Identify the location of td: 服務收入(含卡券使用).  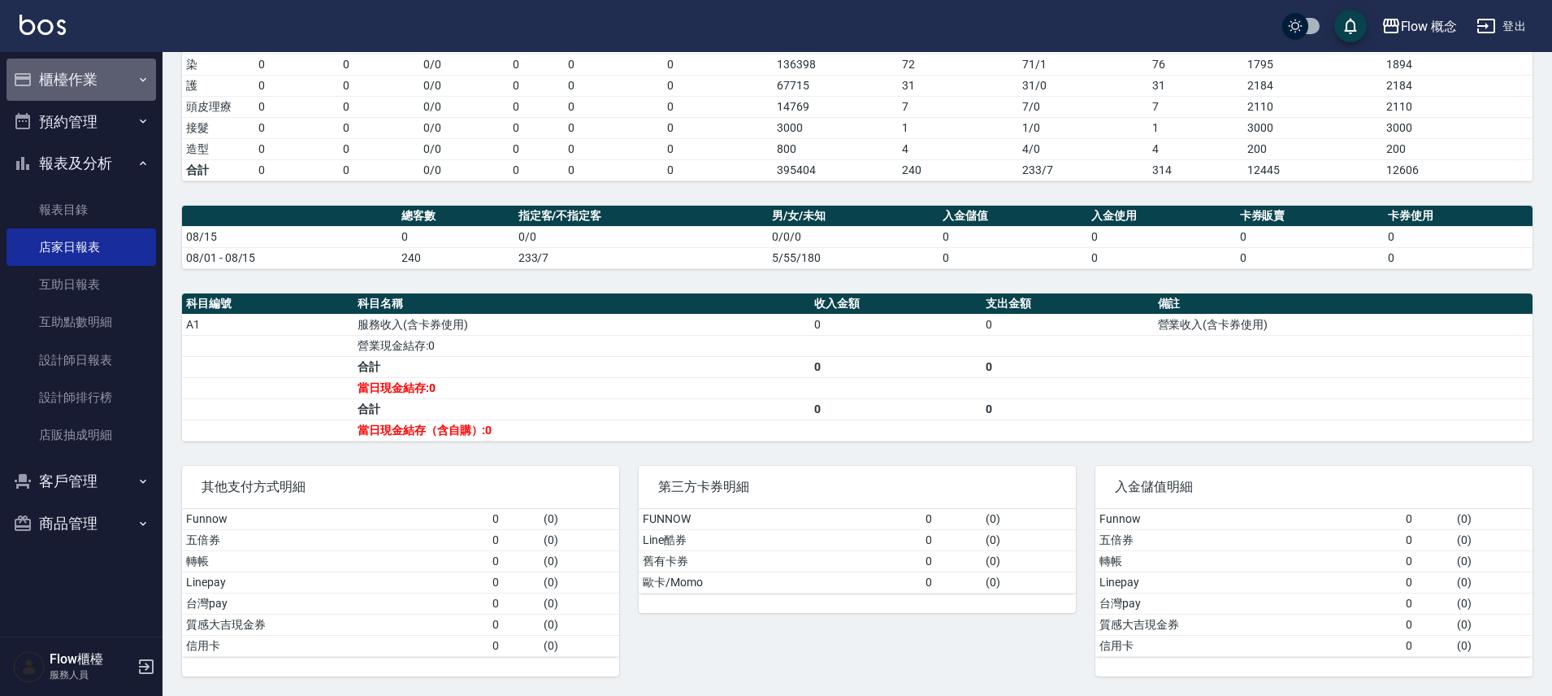
(582, 324).